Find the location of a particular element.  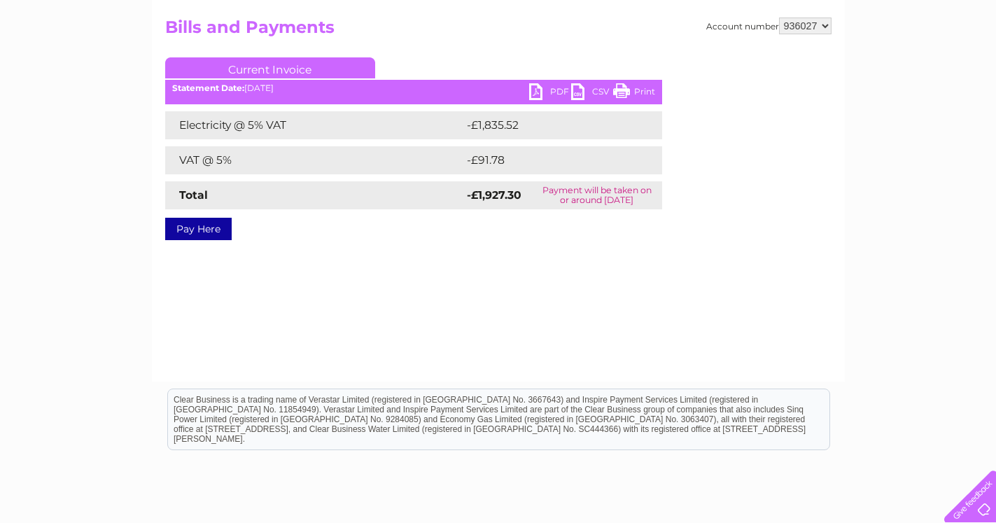

a: CSV is located at coordinates (592, 93).